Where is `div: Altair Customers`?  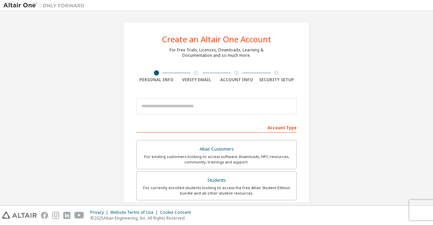
div: Altair Customers is located at coordinates (217, 149).